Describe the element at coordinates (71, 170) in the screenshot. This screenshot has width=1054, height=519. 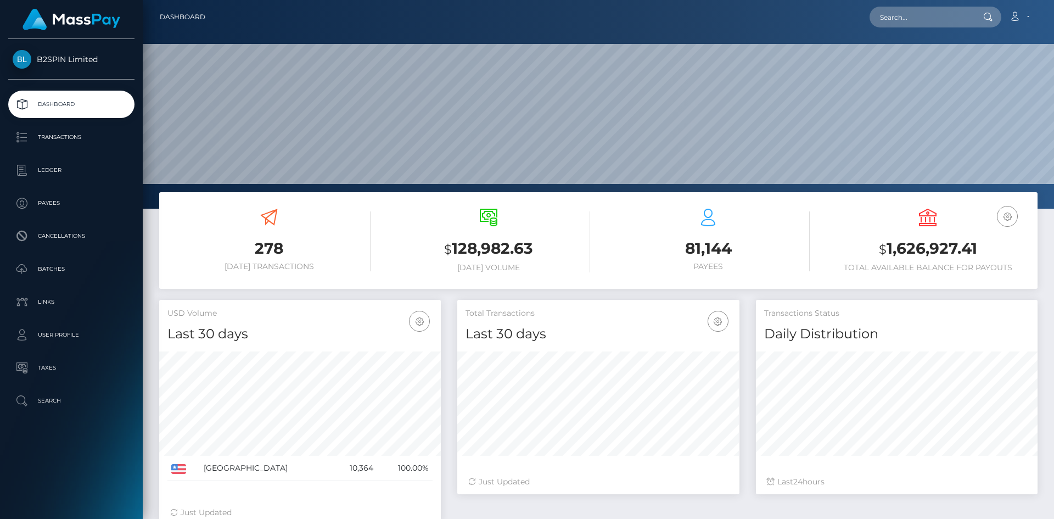
I see `a: Ledger` at that location.